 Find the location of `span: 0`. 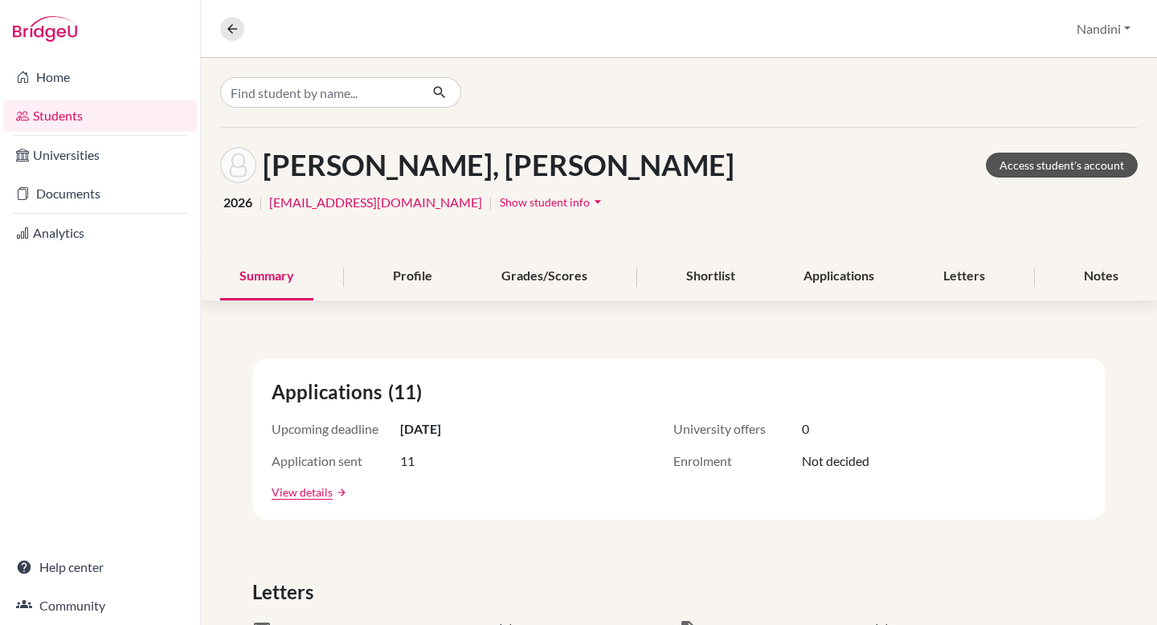

span: 0 is located at coordinates (805, 429).